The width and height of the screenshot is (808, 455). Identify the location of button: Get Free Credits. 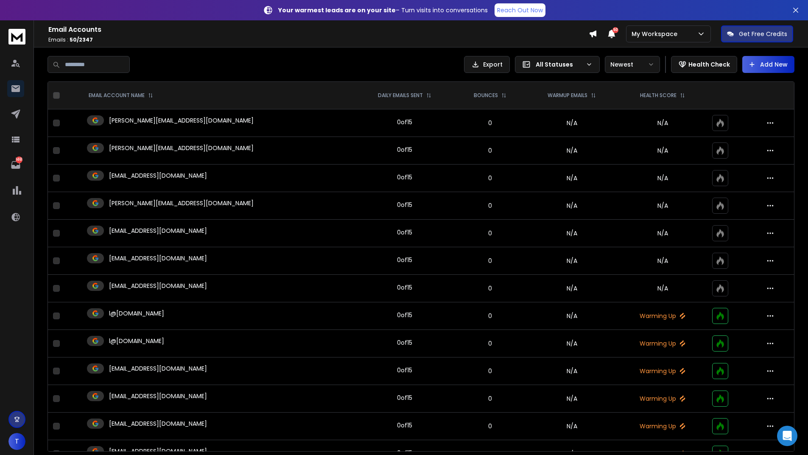
(757, 34).